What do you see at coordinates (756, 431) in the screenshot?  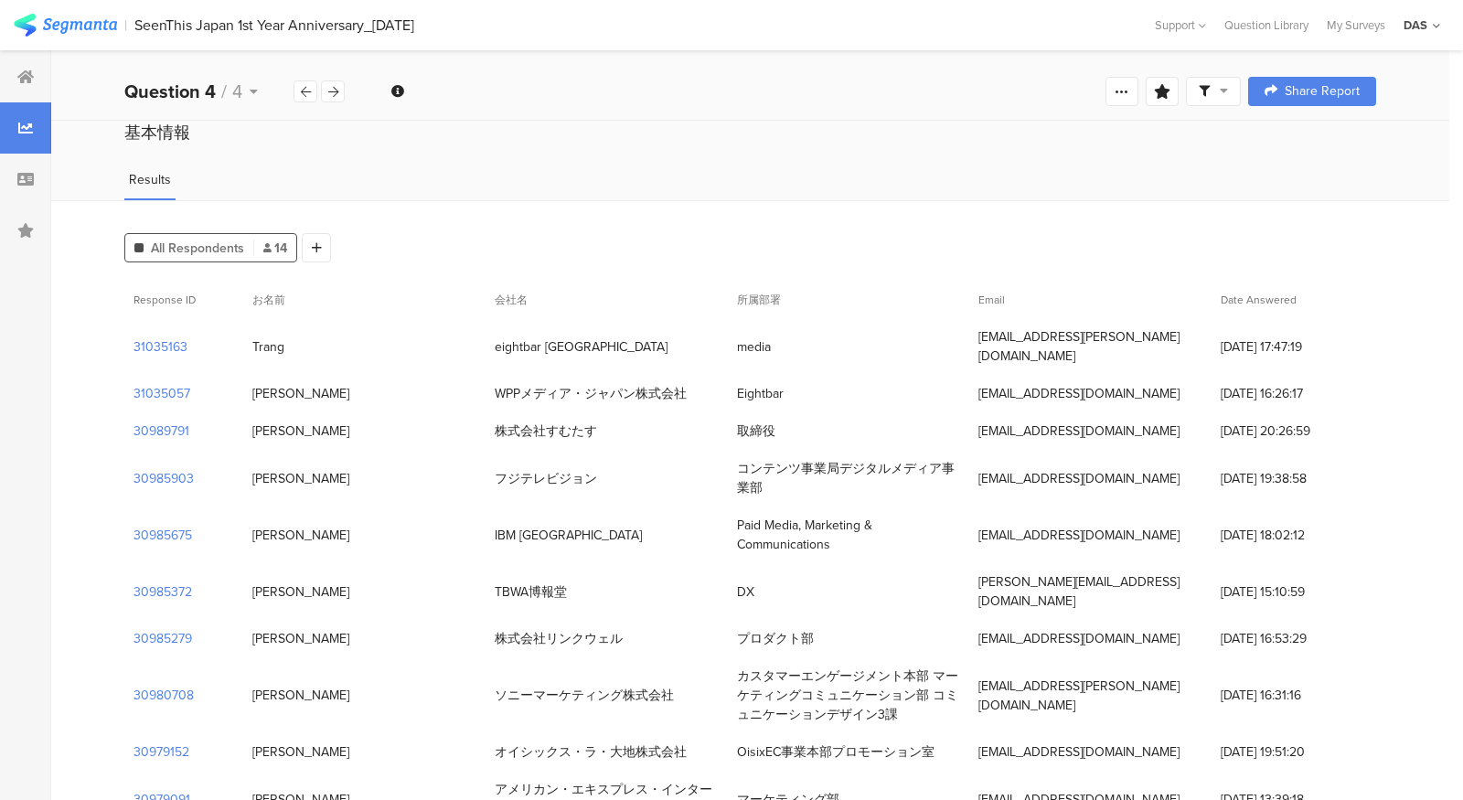 I see `div: 取締役` at bounding box center [756, 431].